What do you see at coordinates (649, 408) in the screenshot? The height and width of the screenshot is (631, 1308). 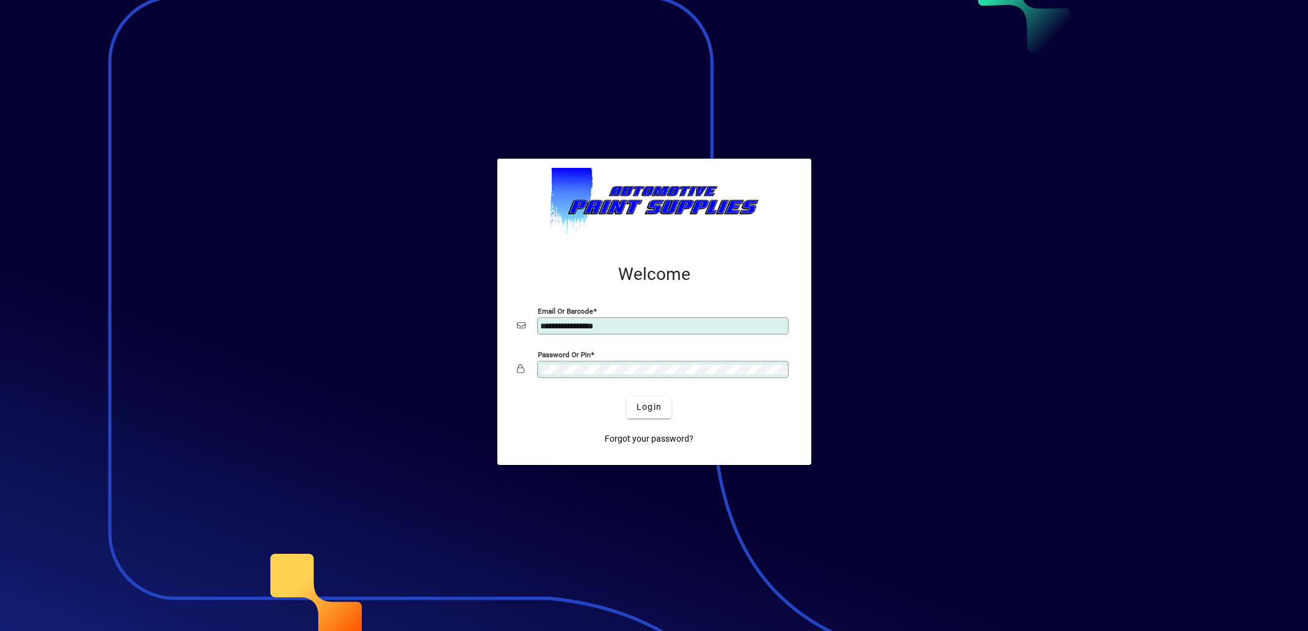 I see `button: Login` at bounding box center [649, 408].